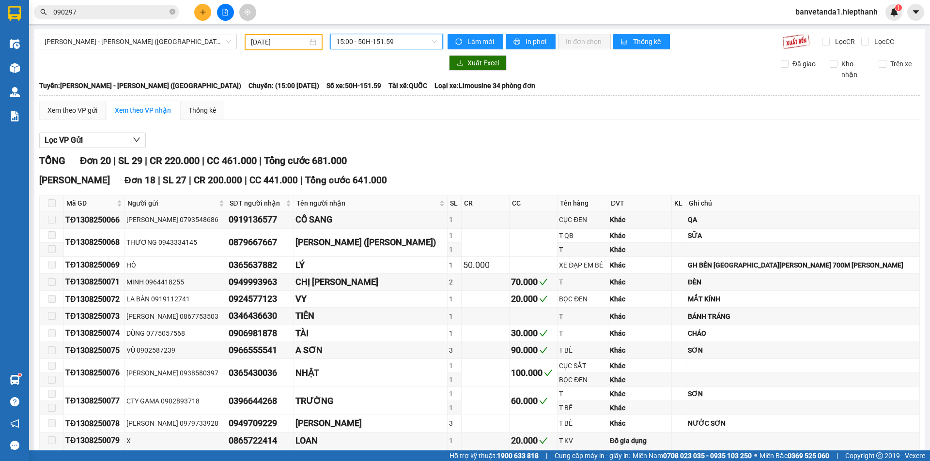  What do you see at coordinates (584, 42) in the screenshot?
I see `button: In đơn chọn` at bounding box center [584, 42].